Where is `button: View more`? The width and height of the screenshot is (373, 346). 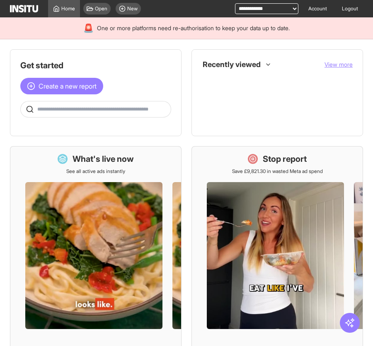
button: View more is located at coordinates (339, 65).